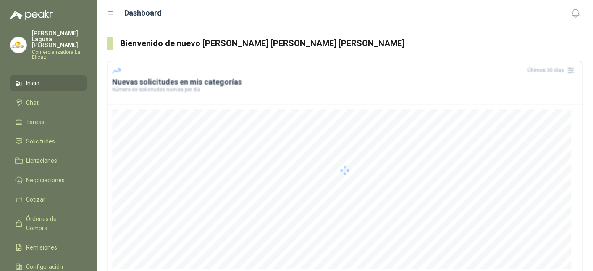  I want to click on a: Cotizar, so click(48, 199).